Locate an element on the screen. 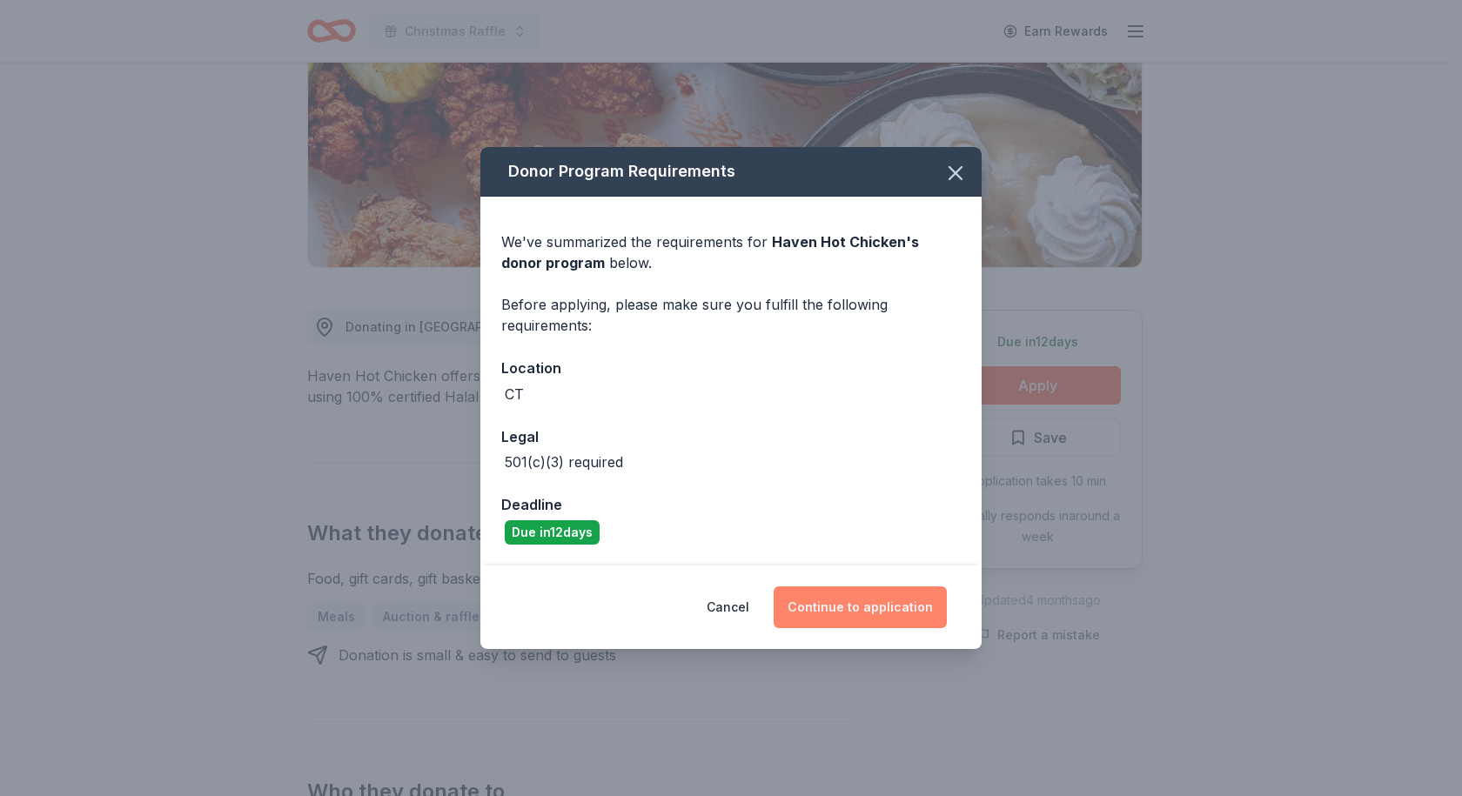 The width and height of the screenshot is (1462, 796). div: Donor Program Requirements is located at coordinates (731, 171).